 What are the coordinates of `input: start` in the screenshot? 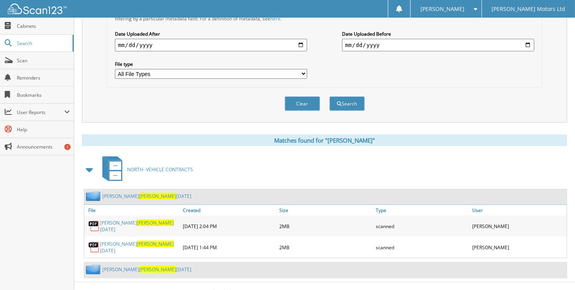 It's located at (211, 45).